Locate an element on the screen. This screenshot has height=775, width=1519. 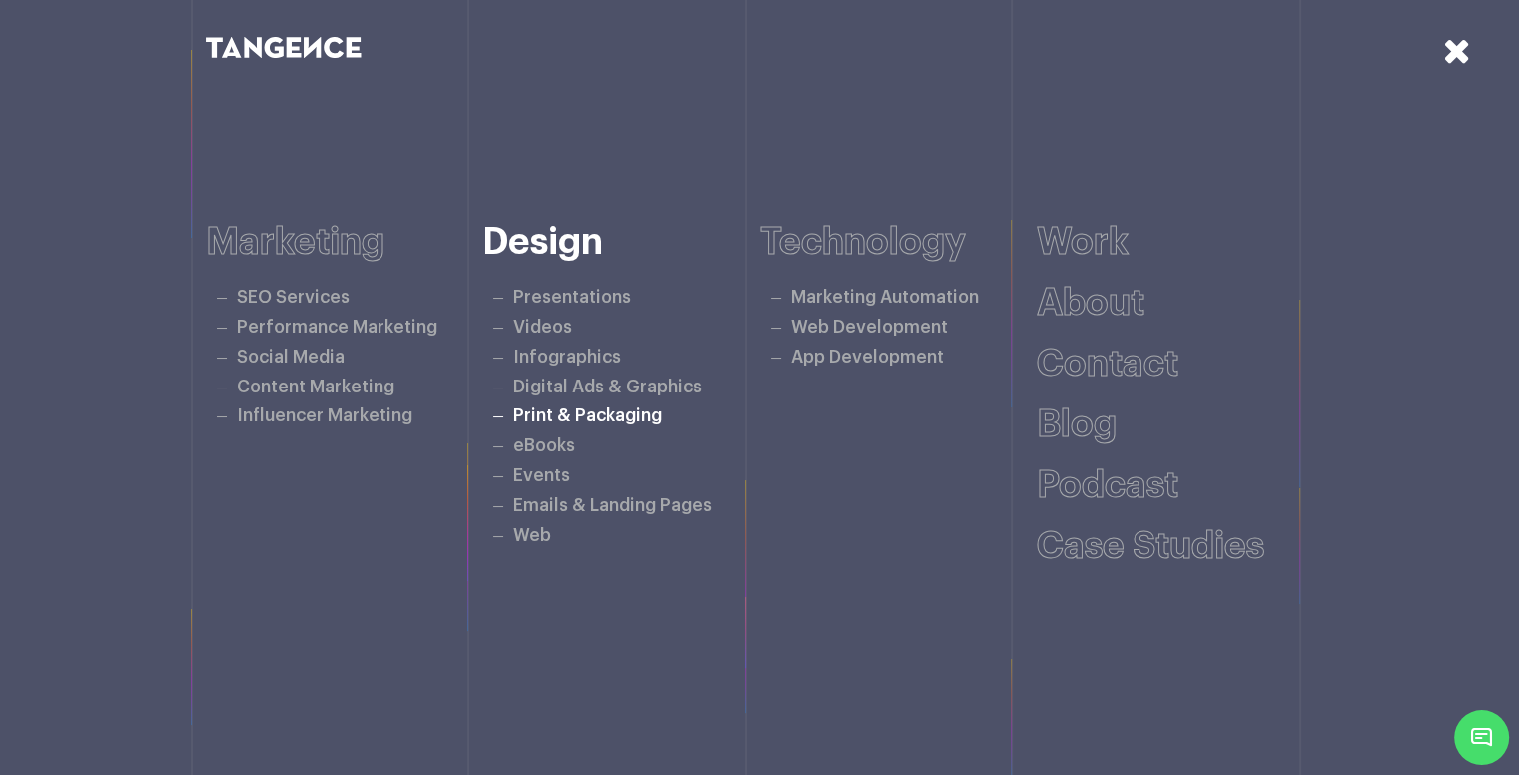
a: Videos is located at coordinates (542, 327).